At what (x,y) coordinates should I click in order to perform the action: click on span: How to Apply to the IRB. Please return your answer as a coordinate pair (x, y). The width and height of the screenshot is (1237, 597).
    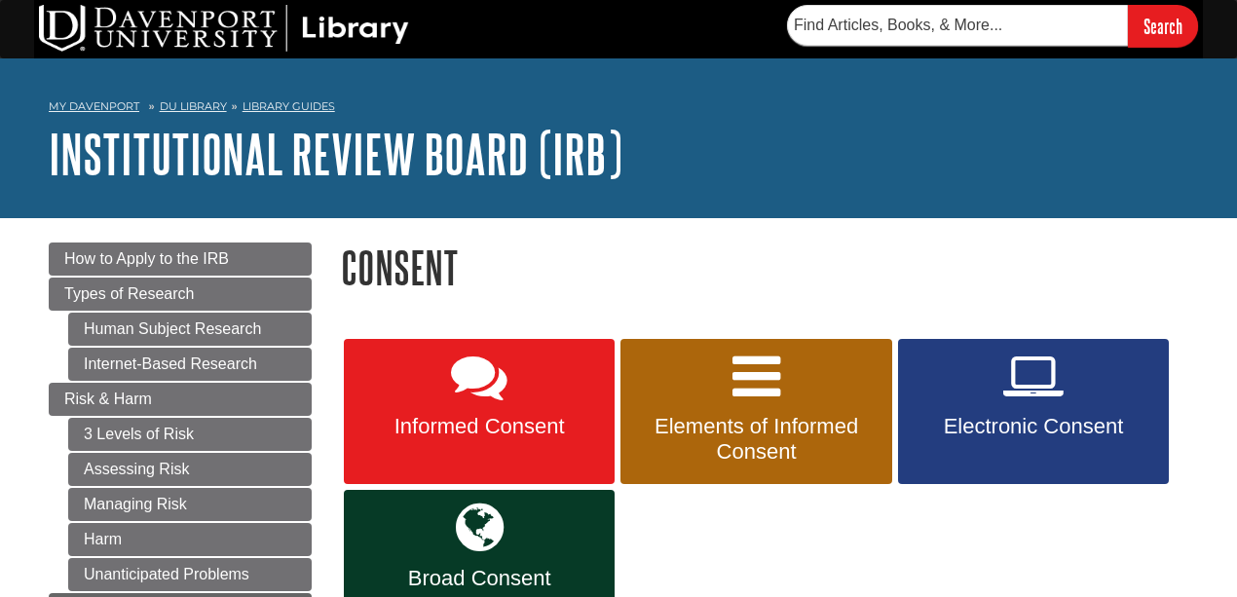
    Looking at the image, I should click on (146, 258).